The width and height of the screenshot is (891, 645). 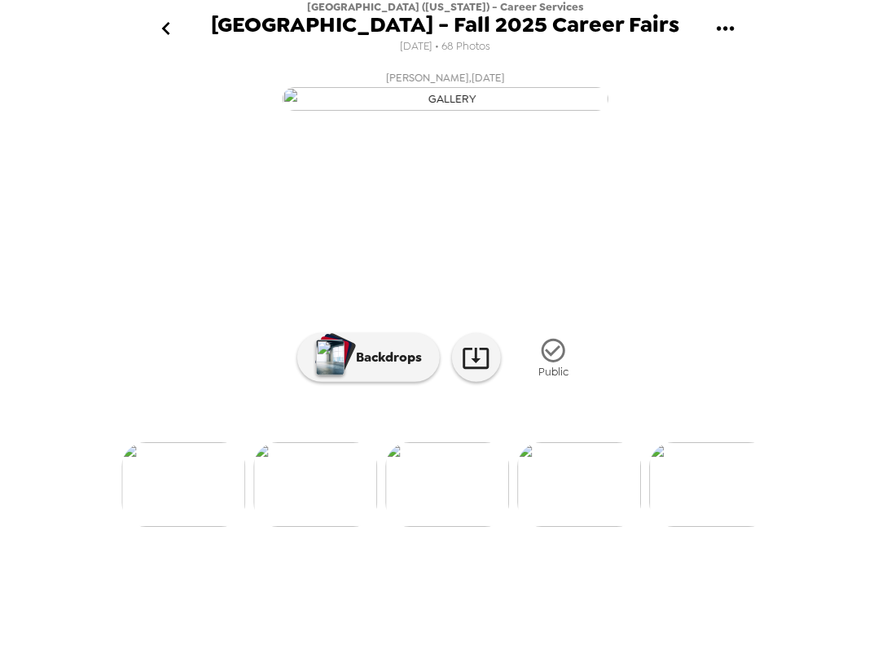 What do you see at coordinates (554, 358) in the screenshot?
I see `button: Public` at bounding box center [554, 358].